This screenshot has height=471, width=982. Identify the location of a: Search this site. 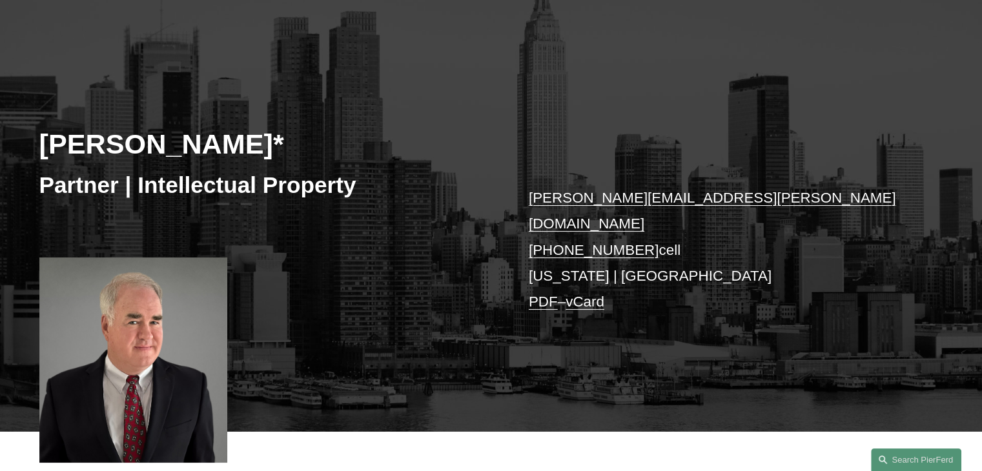
(916, 460).